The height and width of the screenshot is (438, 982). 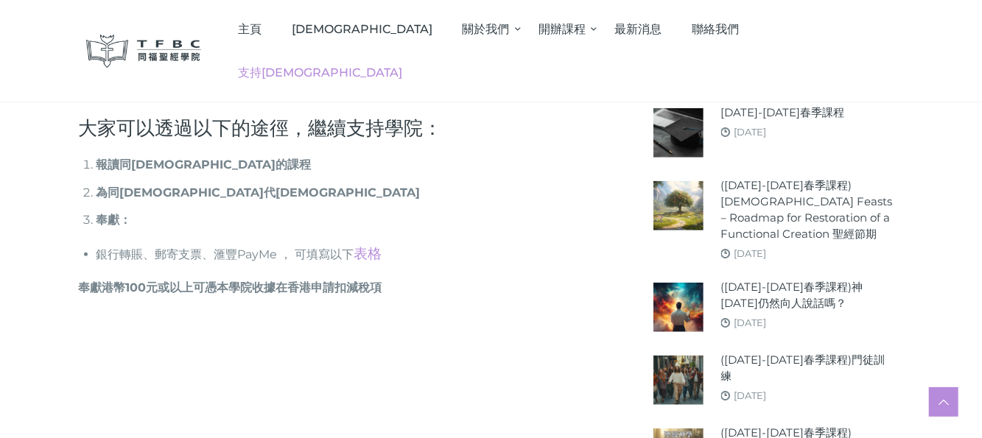 I want to click on img: (2024-25年春季課程) Biblical Feasts – Roadmap for Restoration of a Functional Creation 聖經節期, so click(x=678, y=206).